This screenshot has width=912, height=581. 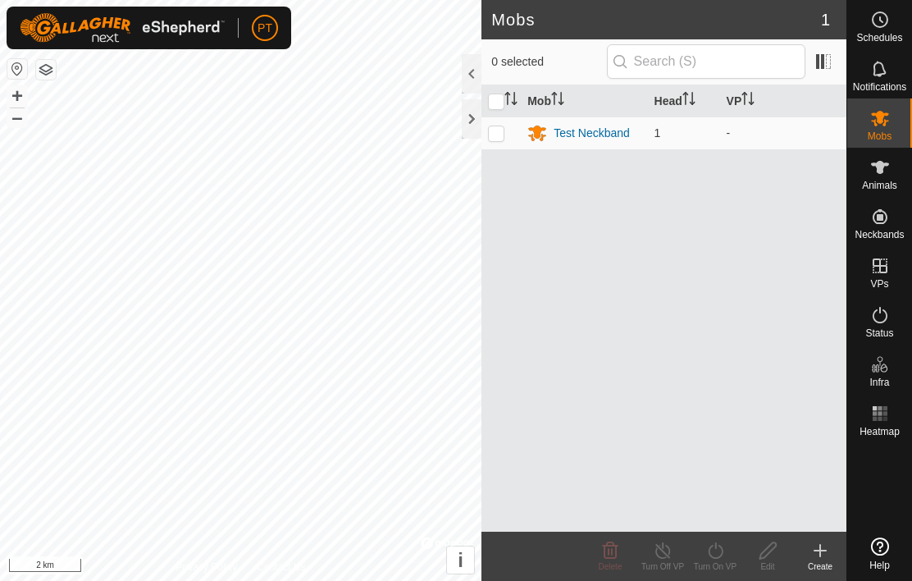 What do you see at coordinates (460, 560) in the screenshot?
I see `button: i` at bounding box center [460, 560].